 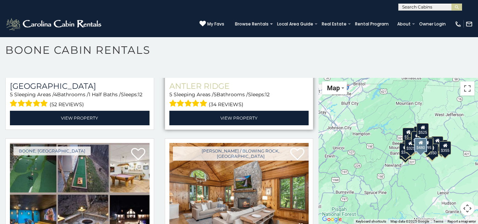 What do you see at coordinates (295, 24) in the screenshot?
I see `a: Local Area Guide` at bounding box center [295, 24].